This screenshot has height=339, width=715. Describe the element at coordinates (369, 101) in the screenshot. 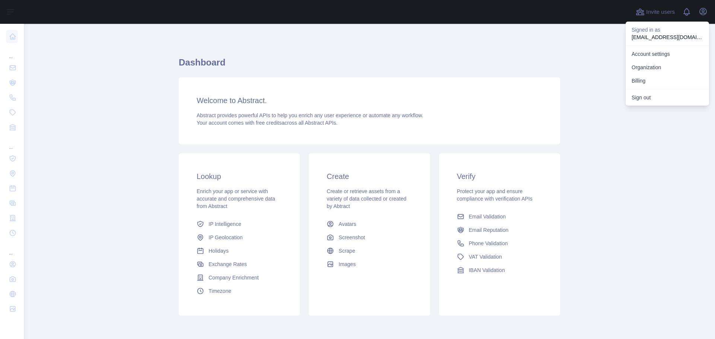

I see `h3: Welcome to Abstract.` at that location.